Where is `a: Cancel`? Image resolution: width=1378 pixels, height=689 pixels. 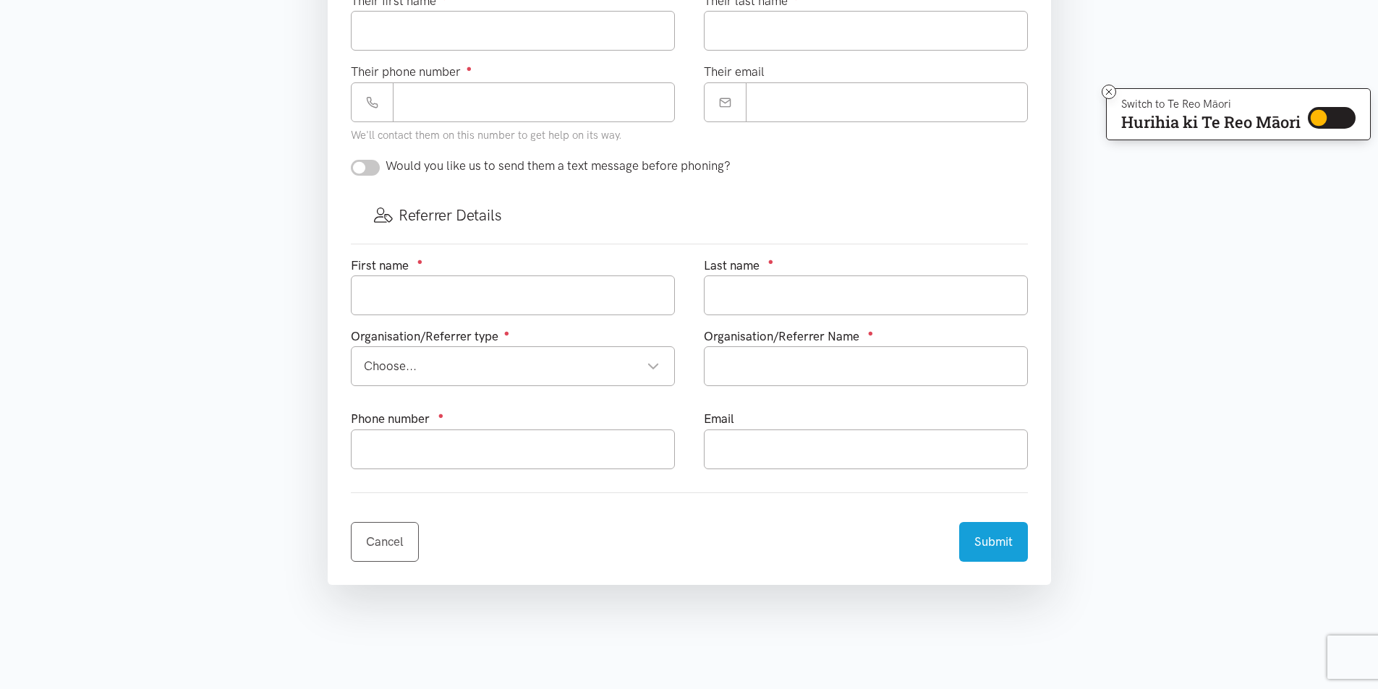 a: Cancel is located at coordinates (385, 542).